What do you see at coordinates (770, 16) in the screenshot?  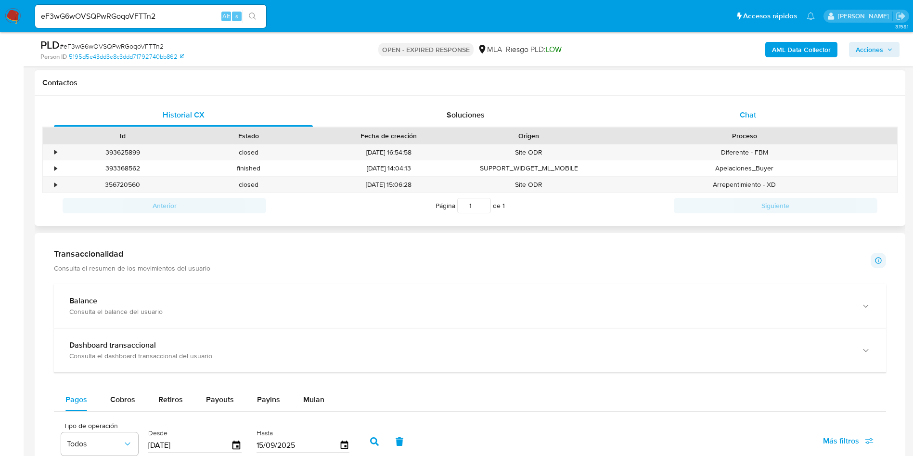 I see `span: Accesos rápidos` at bounding box center [770, 16].